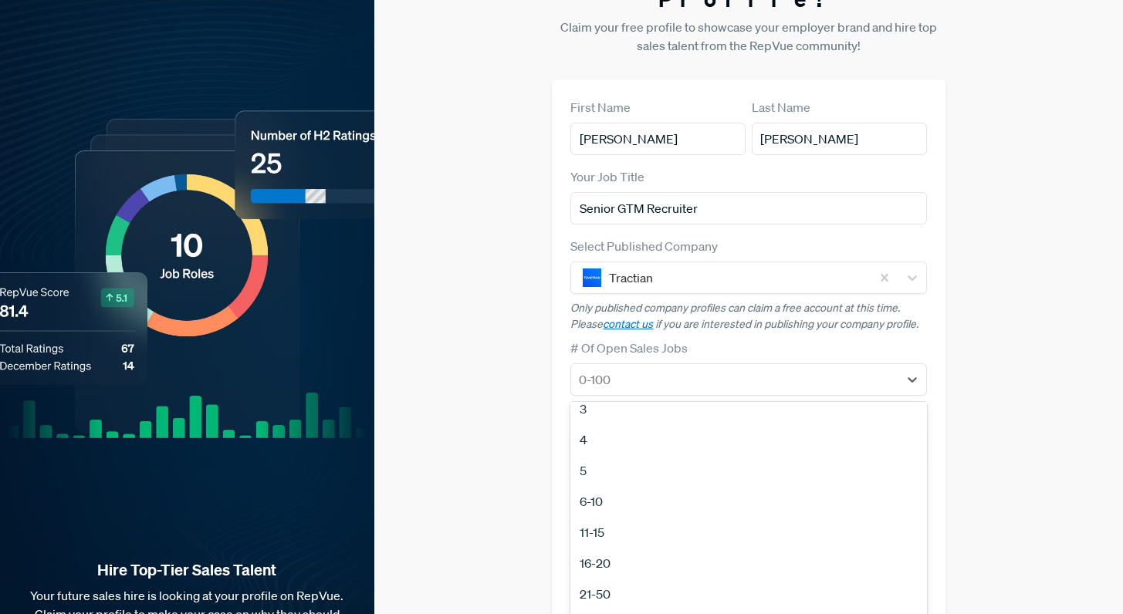 This screenshot has width=1123, height=614. Describe the element at coordinates (748, 36) in the screenshot. I see `p: Claim your free profile to showcase your employer brand and hire top sales talent from the RepVue...` at that location.